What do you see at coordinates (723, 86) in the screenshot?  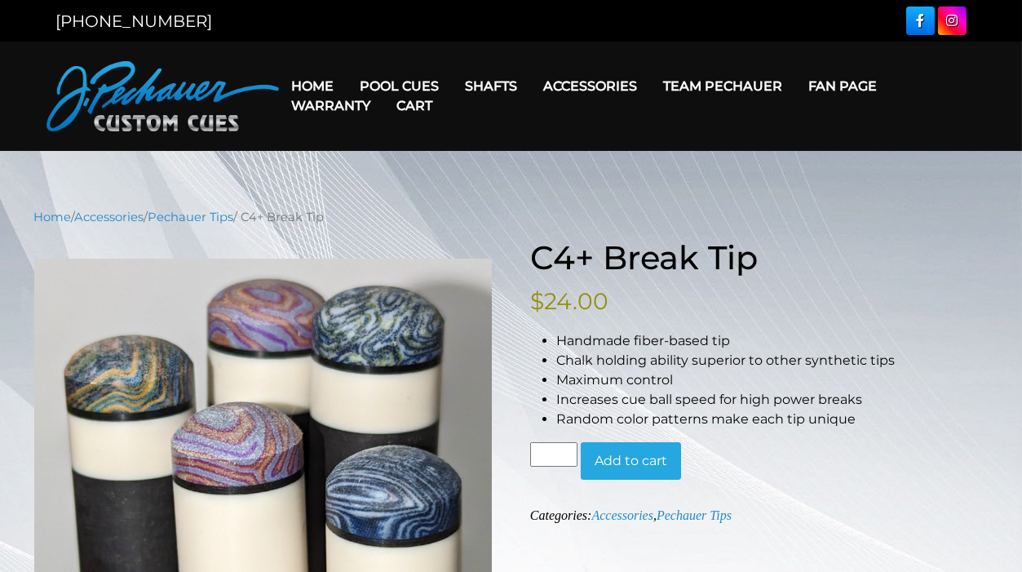 I see `a: Team Pechauer` at bounding box center [723, 86].